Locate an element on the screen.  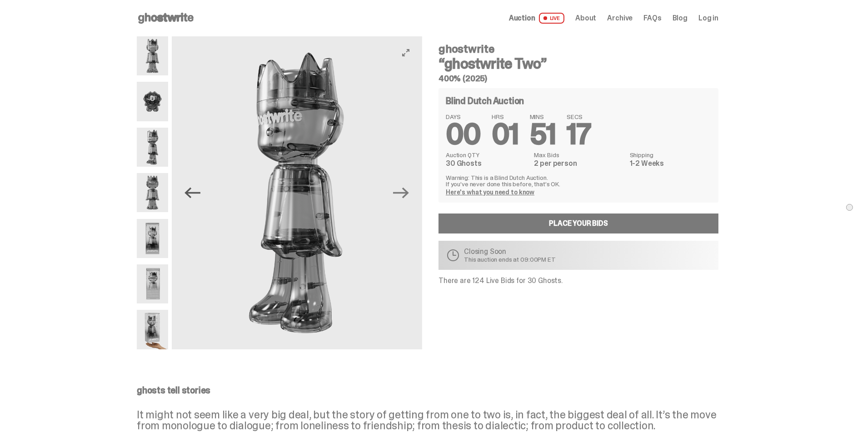
span: Log in is located at coordinates (708, 18).